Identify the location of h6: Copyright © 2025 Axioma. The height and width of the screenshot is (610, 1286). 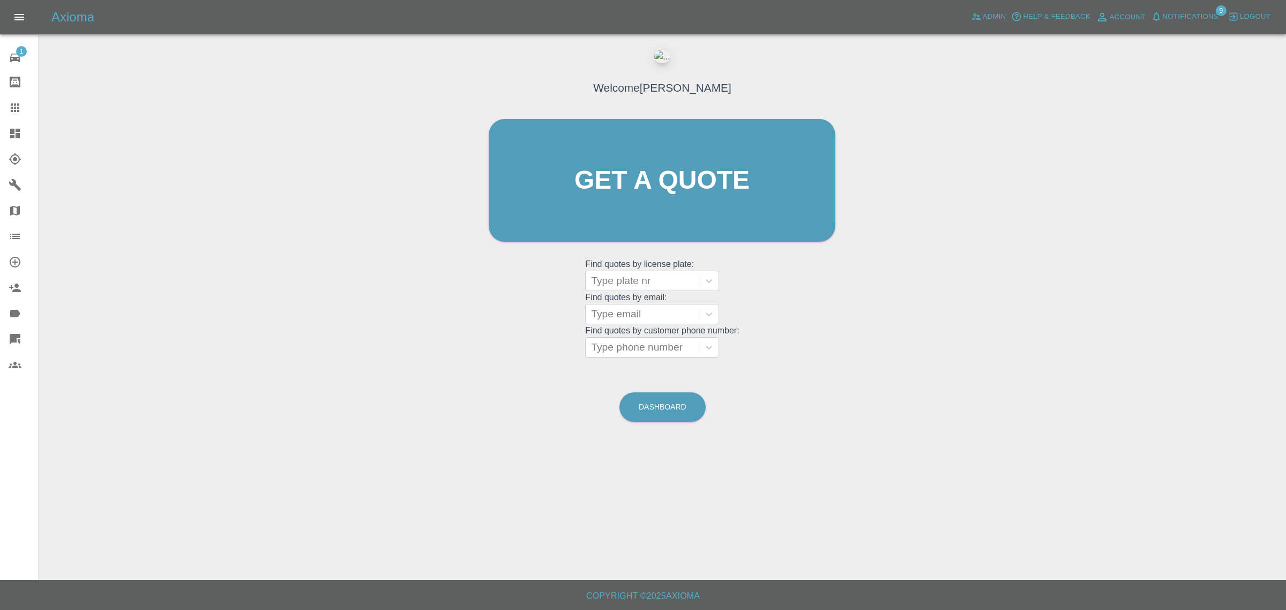
(643, 596).